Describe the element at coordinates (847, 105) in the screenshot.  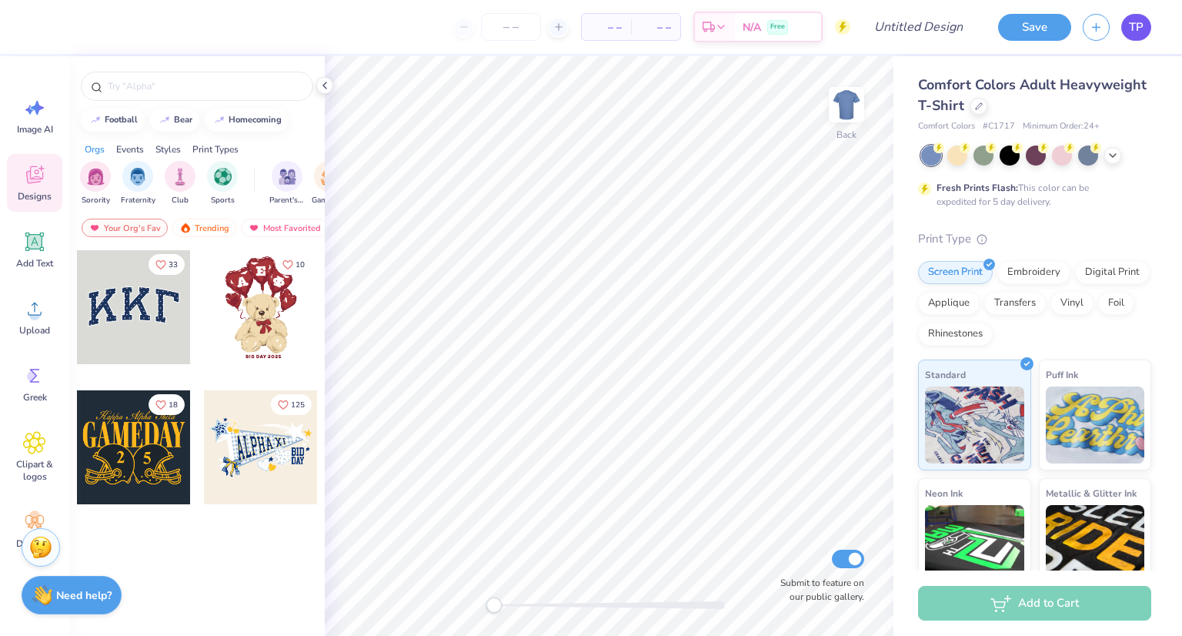
I see `img: Back` at that location.